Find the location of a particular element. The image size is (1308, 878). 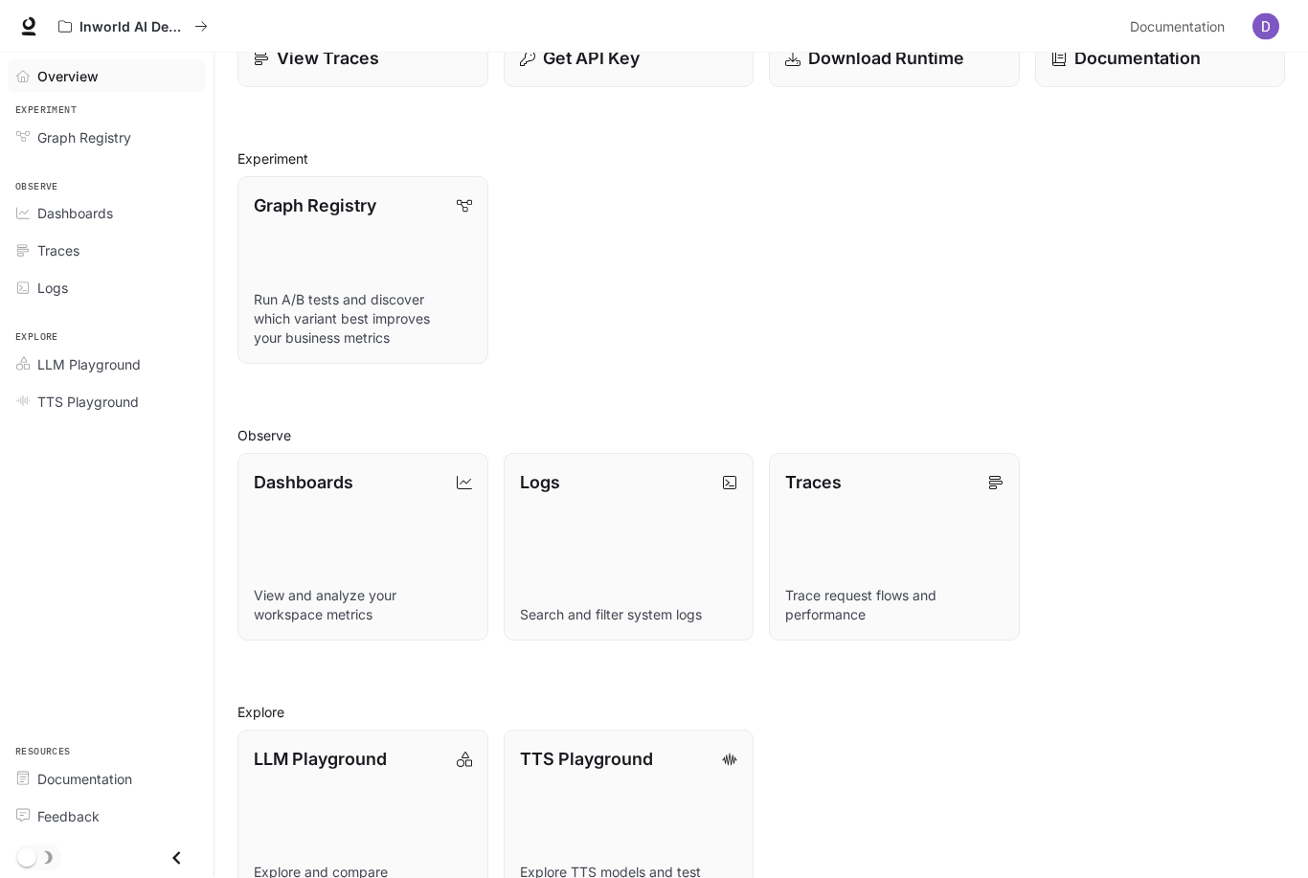

p: Download Runtime is located at coordinates (886, 58).